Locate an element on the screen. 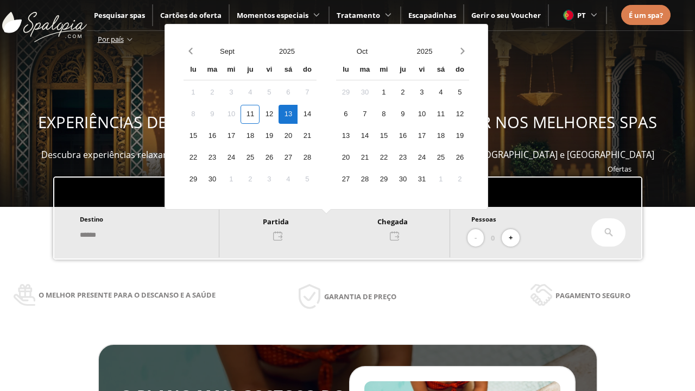  div: 6 is located at coordinates (345, 114).